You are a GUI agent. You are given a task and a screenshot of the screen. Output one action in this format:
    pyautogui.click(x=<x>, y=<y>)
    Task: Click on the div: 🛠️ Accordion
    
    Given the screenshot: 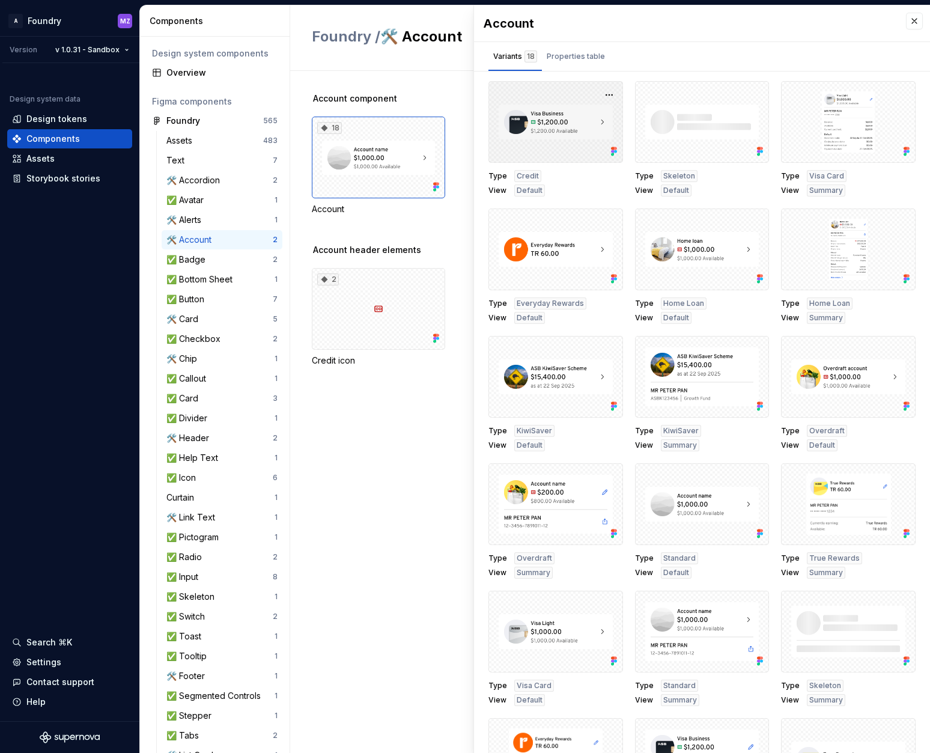 What is the action you would take?
    pyautogui.click(x=195, y=180)
    